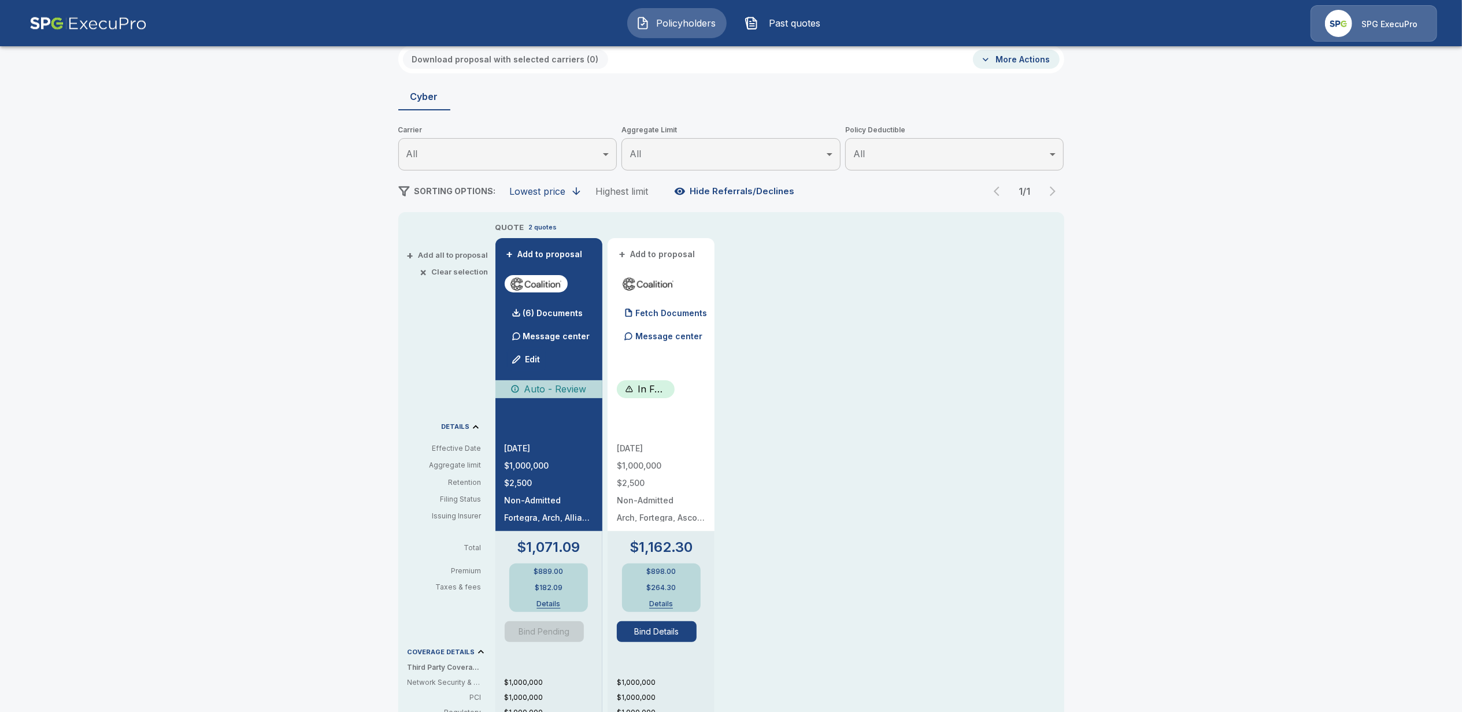 This screenshot has height=712, width=1462. Describe the element at coordinates (643, 23) in the screenshot. I see `img: Policyholders Icon` at that location.